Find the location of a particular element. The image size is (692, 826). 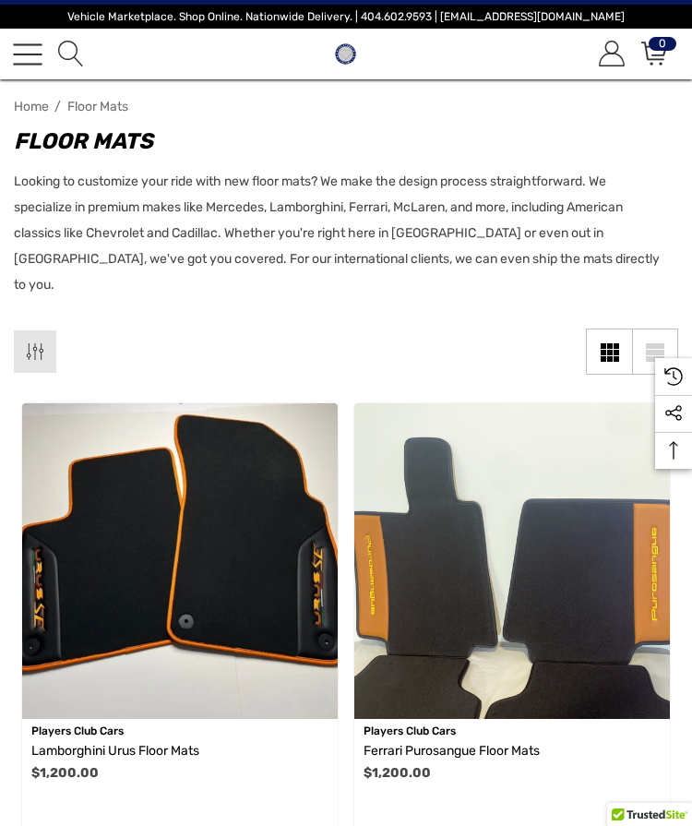

nav: Breadcrumb is located at coordinates (346, 106).